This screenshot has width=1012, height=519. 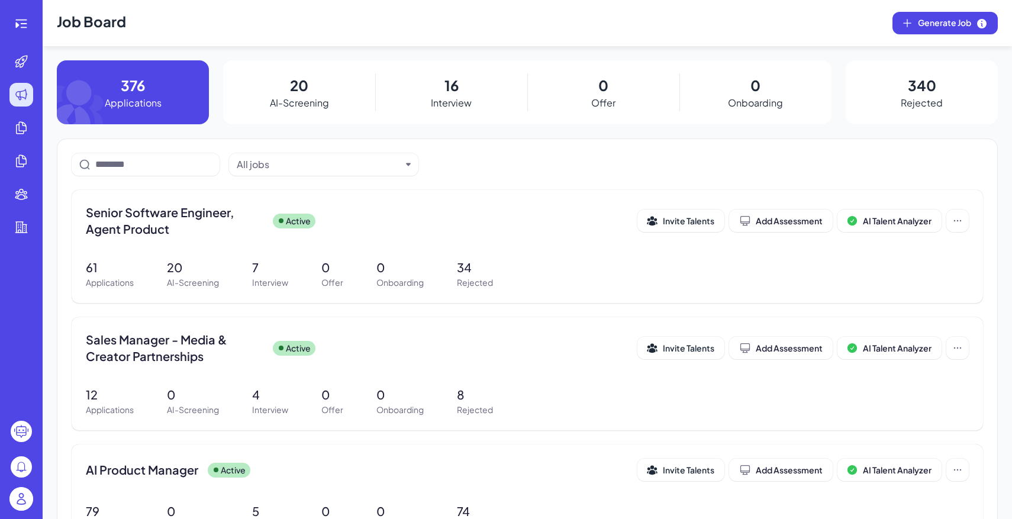 What do you see at coordinates (319, 164) in the screenshot?
I see `button: All jobs` at bounding box center [319, 164].